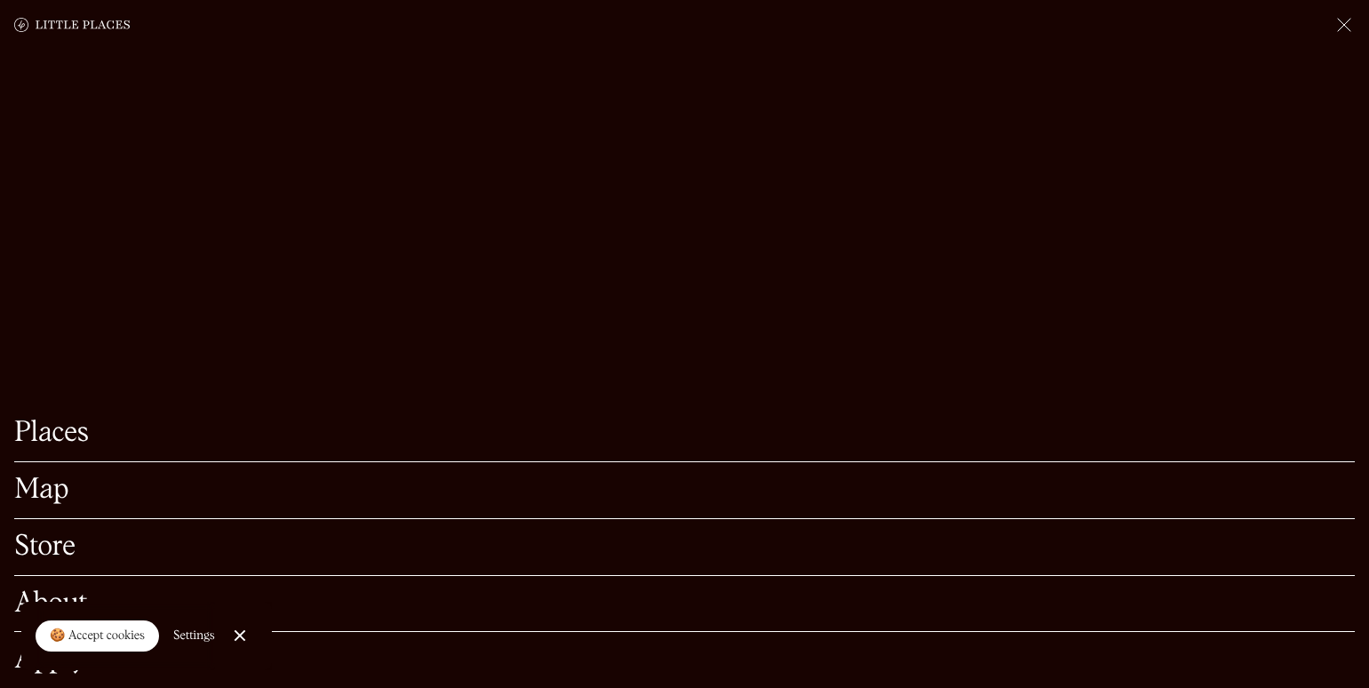  Describe the element at coordinates (684, 490) in the screenshot. I see `a: Map` at that location.